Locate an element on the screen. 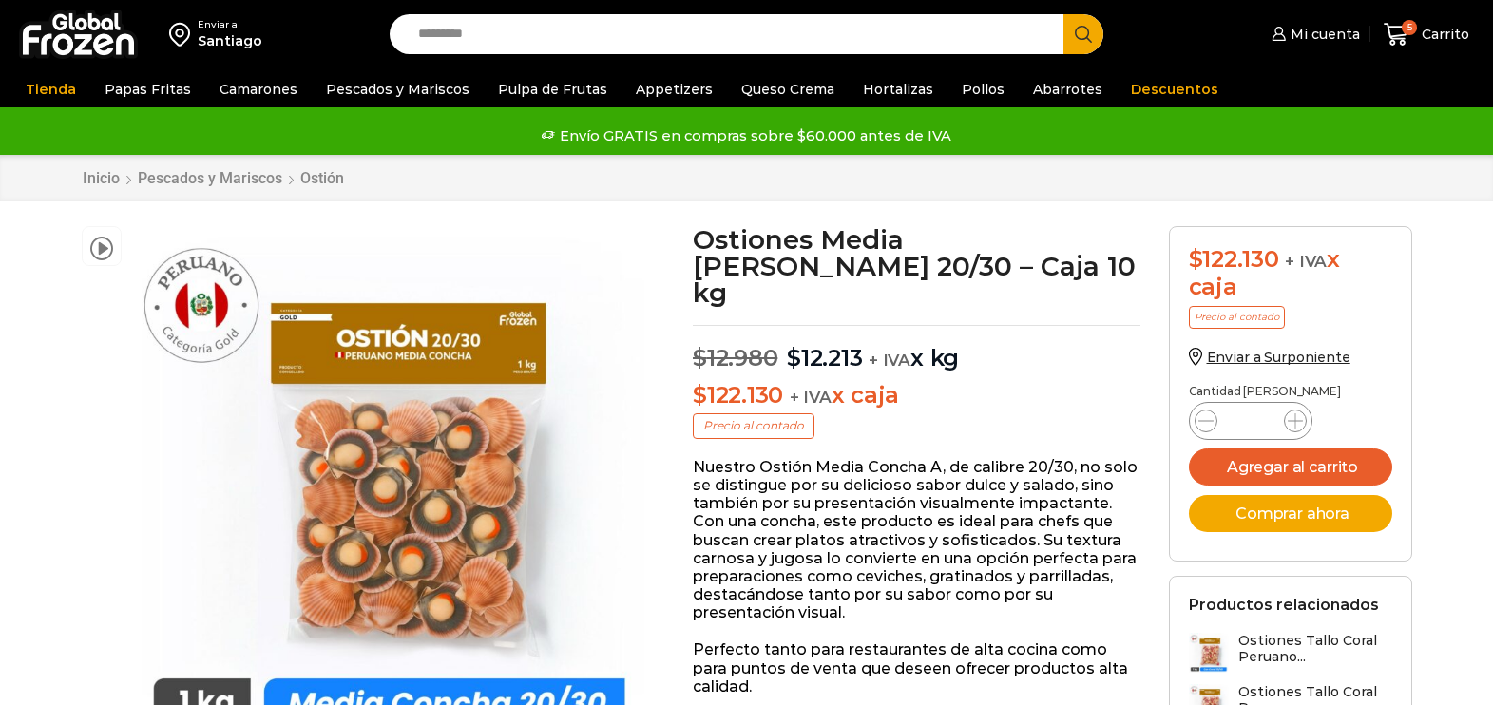 The height and width of the screenshot is (705, 1493). a: Pollos is located at coordinates (983, 89).